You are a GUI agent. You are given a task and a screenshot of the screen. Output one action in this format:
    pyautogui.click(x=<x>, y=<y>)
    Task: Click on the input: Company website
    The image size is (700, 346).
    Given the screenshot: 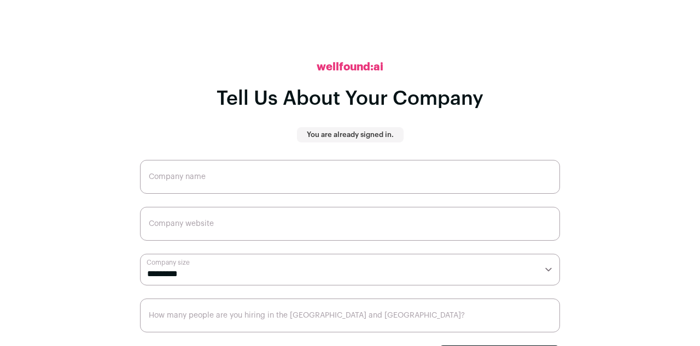 What is the action you would take?
    pyautogui.click(x=350, y=224)
    